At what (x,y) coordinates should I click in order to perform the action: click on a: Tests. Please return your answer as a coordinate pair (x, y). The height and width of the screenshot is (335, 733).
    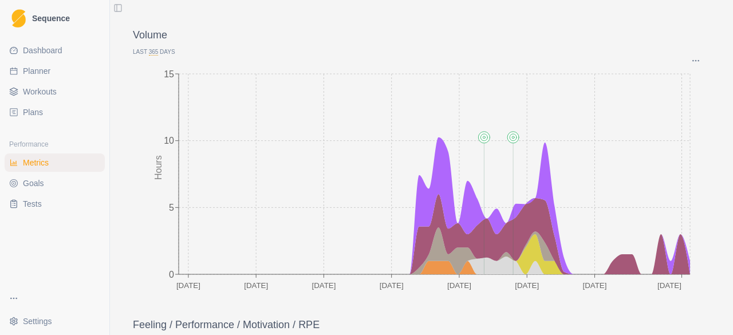
    Looking at the image, I should click on (54, 204).